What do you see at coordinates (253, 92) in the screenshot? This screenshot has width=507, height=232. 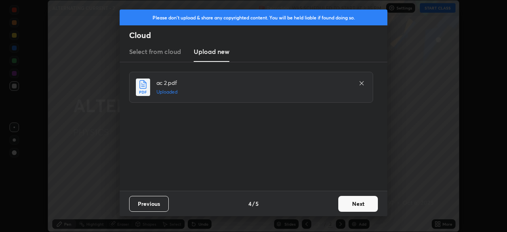 I see `h5: Uploaded` at bounding box center [253, 92].